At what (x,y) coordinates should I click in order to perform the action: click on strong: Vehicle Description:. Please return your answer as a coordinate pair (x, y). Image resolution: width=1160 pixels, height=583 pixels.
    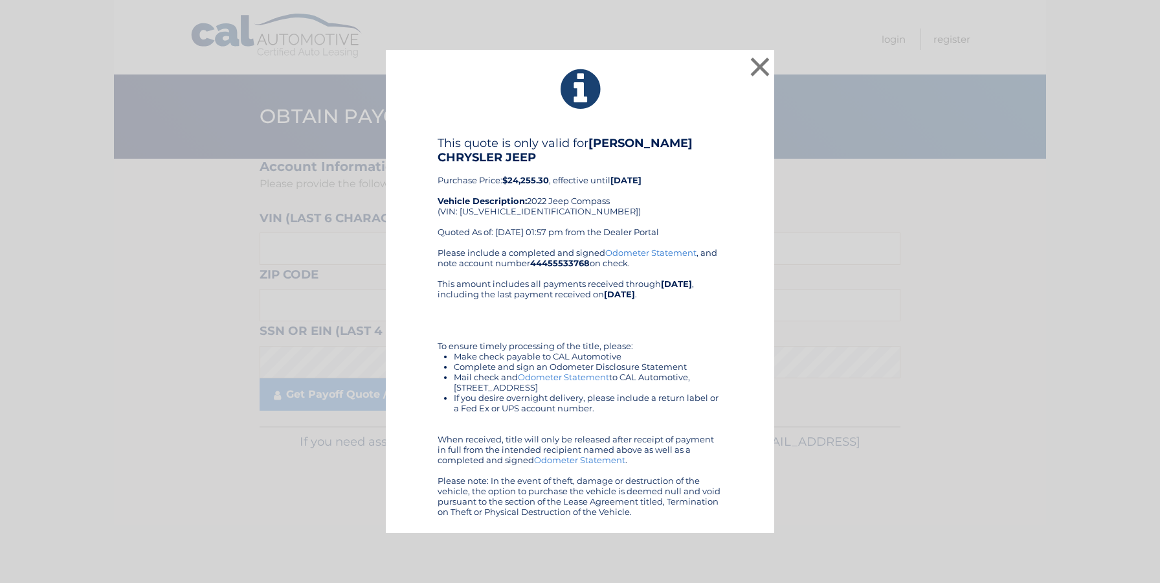
    Looking at the image, I should click on (482, 201).